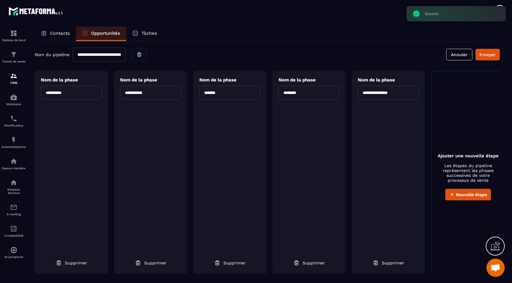 The width and height of the screenshot is (512, 283). I want to click on a: accountantaccountantComptabilité, so click(14, 231).